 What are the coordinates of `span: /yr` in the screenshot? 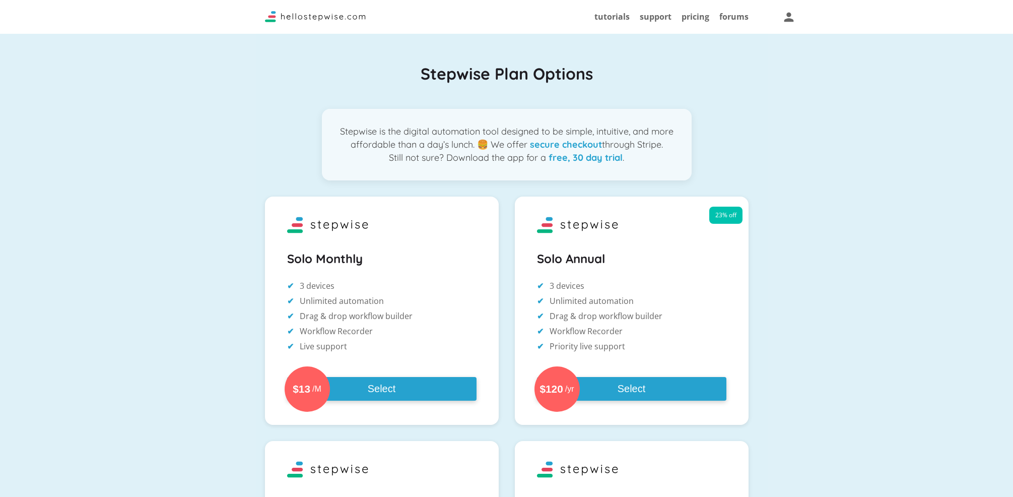 It's located at (570, 389).